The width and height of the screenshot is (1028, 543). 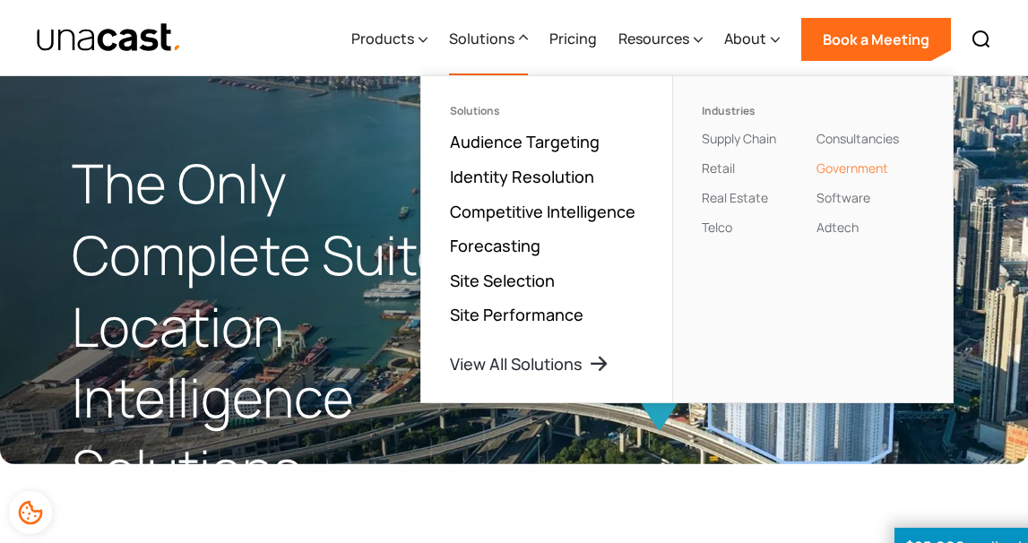 What do you see at coordinates (522, 177) in the screenshot?
I see `a: Identity Resolution` at bounding box center [522, 177].